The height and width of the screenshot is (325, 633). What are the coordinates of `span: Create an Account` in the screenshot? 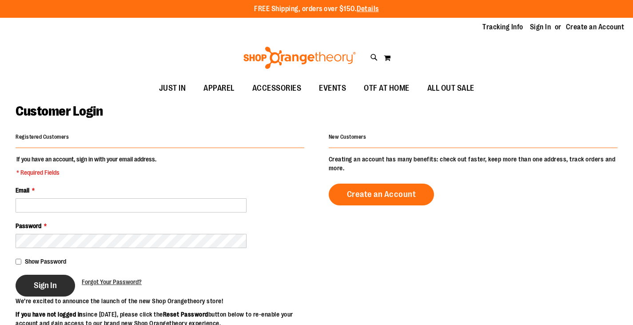 It's located at (382, 194).